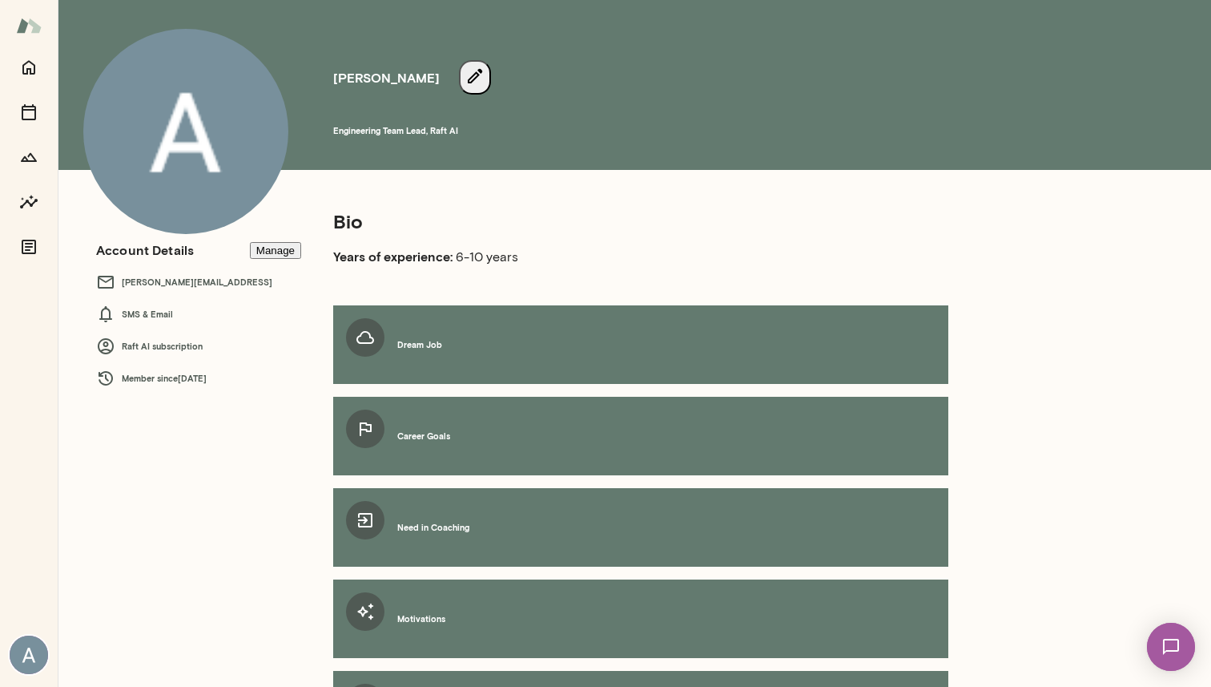  I want to click on button: Manage, so click(276, 250).